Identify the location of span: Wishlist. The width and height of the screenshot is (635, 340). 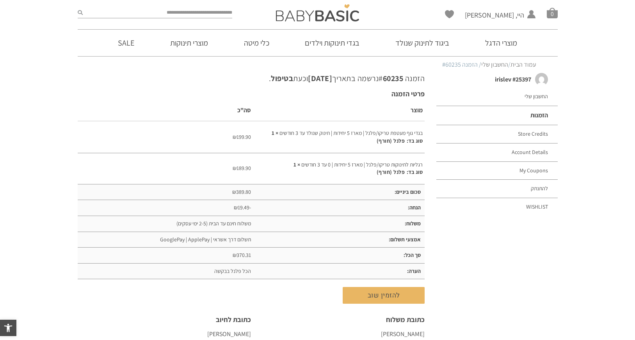
(449, 16).